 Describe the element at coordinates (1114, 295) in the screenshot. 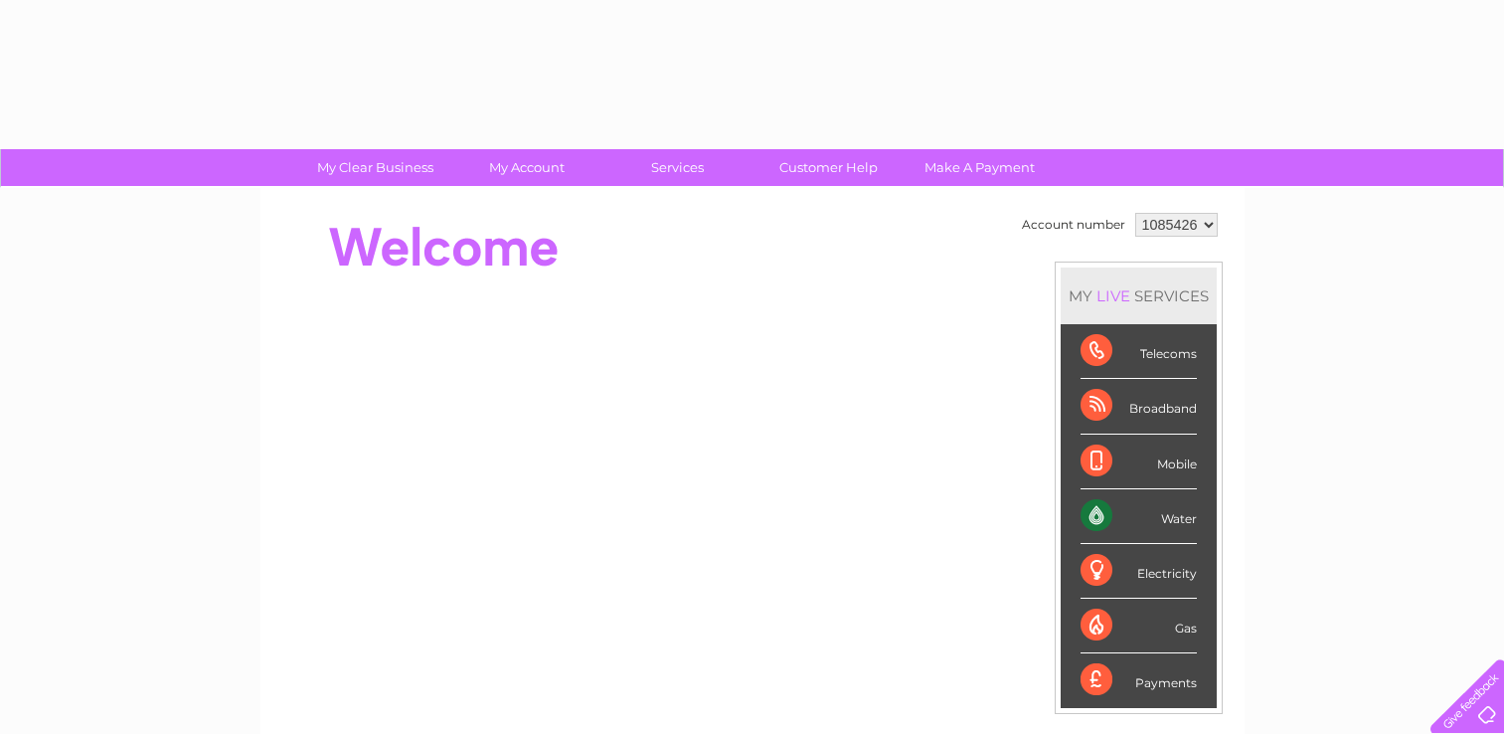

I see `div: LIVE` at that location.